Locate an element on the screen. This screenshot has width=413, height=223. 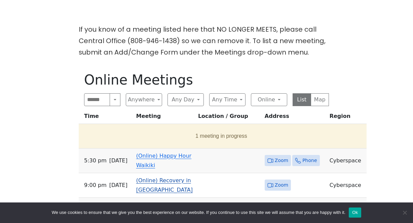
button: Online is located at coordinates (269, 100).